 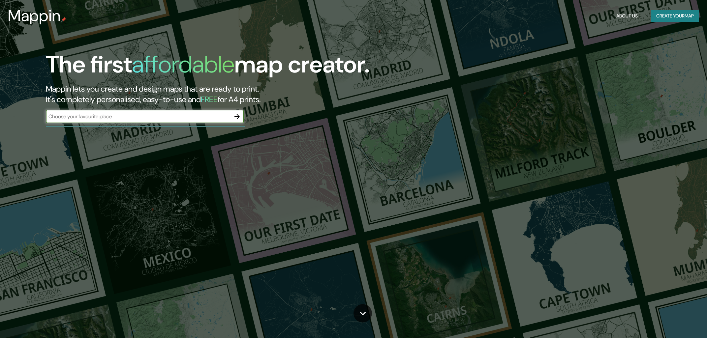 I want to click on input: Choose your favourite place, so click(x=138, y=116).